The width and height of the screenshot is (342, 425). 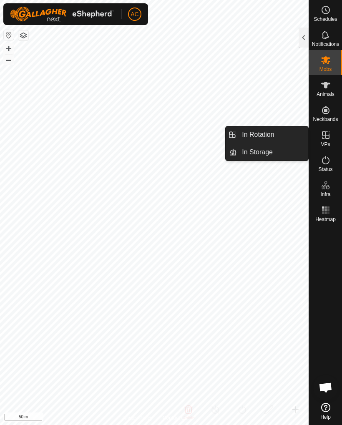 What do you see at coordinates (267, 152) in the screenshot?
I see `li: In Storage` at bounding box center [267, 152].